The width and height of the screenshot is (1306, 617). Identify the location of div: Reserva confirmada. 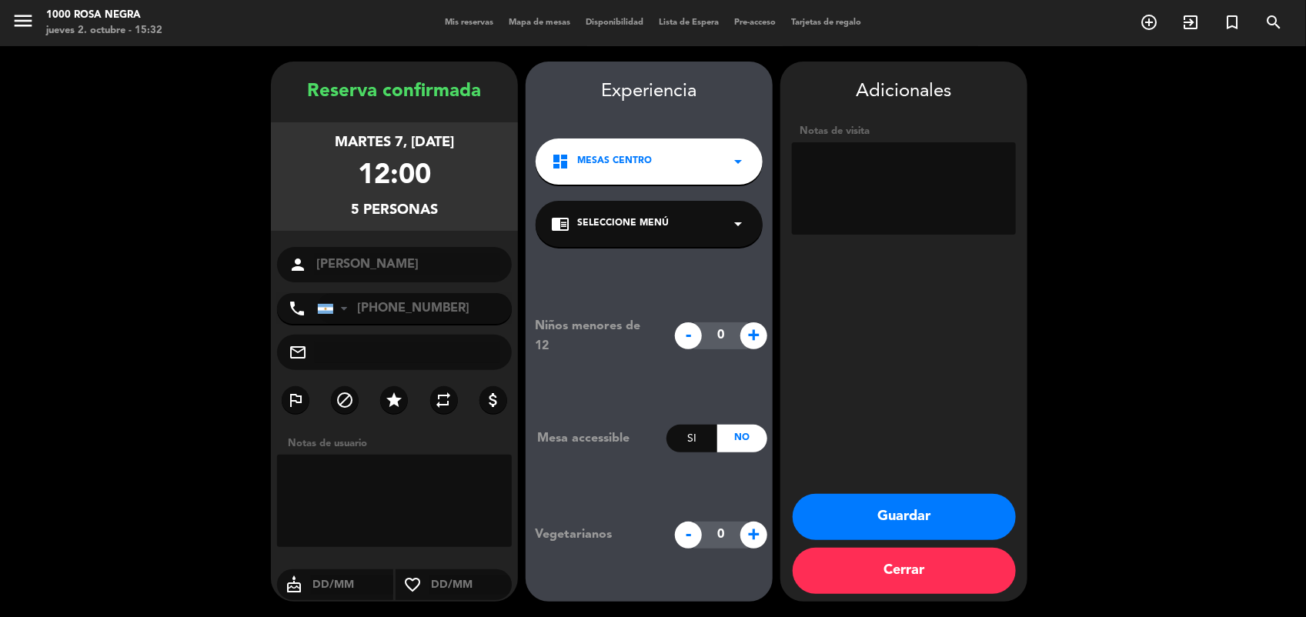
(394, 92).